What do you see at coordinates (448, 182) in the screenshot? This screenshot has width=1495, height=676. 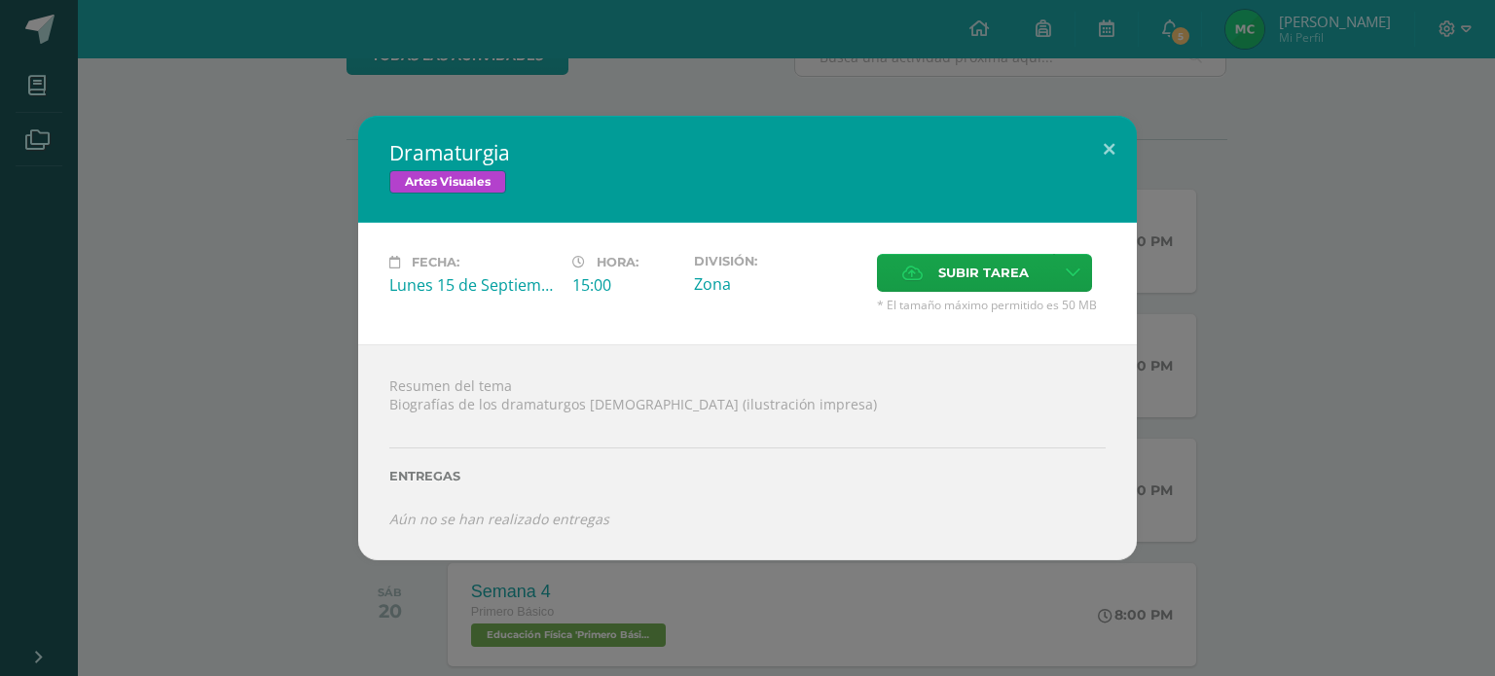 I see `span: Artes Visuales` at bounding box center [448, 182].